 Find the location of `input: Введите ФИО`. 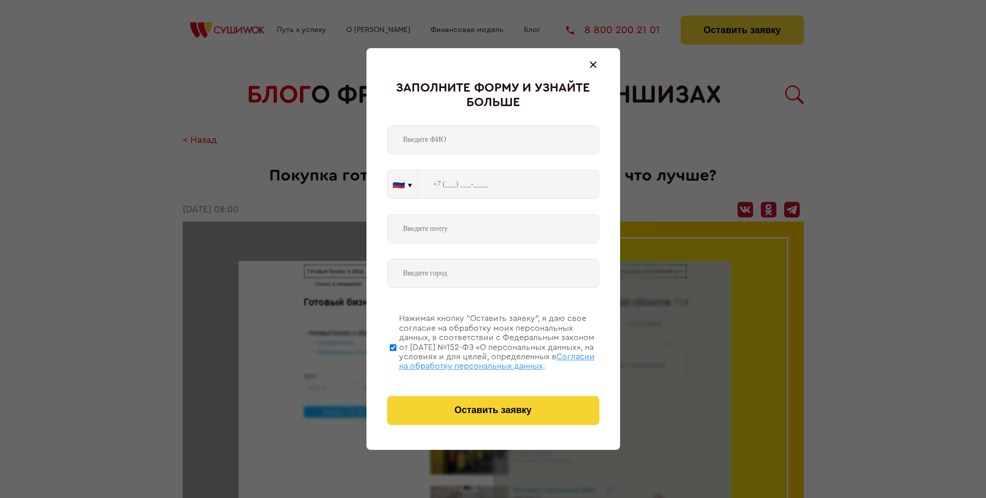

input: Введите ФИО is located at coordinates (493, 140).